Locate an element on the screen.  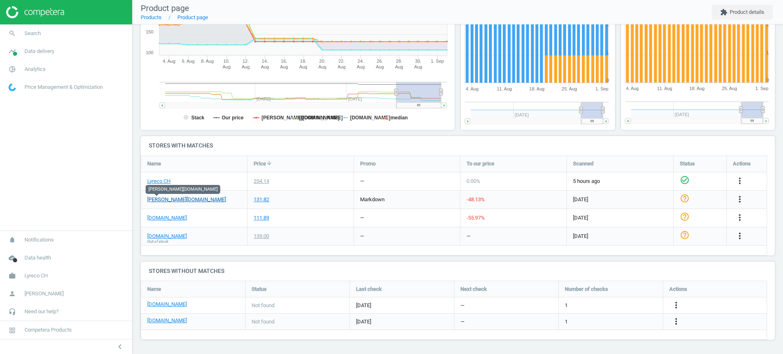
span: 5 hours ago is located at coordinates (620, 181).